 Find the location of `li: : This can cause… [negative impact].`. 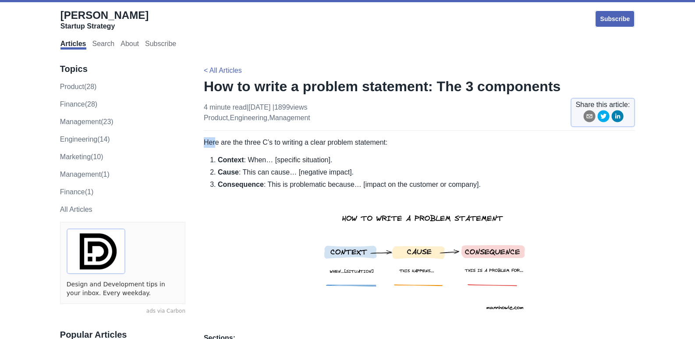

li: : This can cause… [negative impact]. is located at coordinates (426, 172).